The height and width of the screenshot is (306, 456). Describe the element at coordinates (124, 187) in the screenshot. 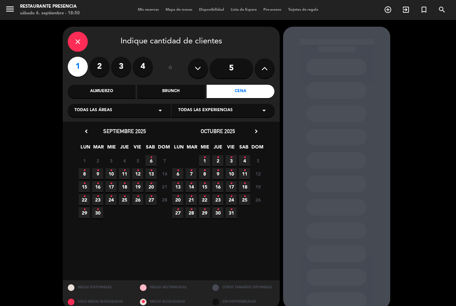

I see `span: 18` at that location.